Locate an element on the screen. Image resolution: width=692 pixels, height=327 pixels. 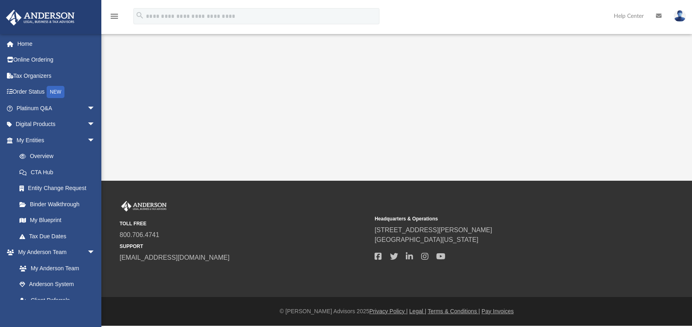
a: Tax Organizers is located at coordinates (56, 76).